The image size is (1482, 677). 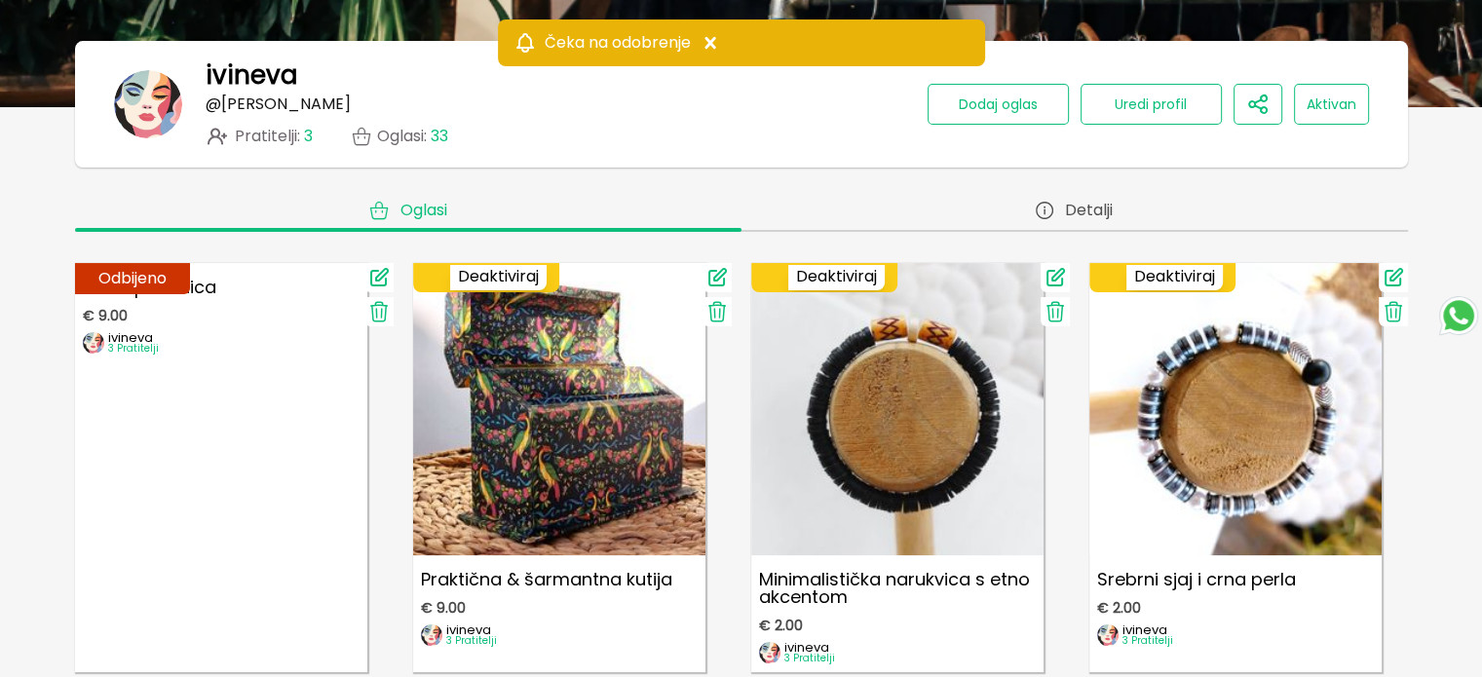 I want to click on p: Minimalistička narukvica s etno akcentom, so click(x=897, y=588).